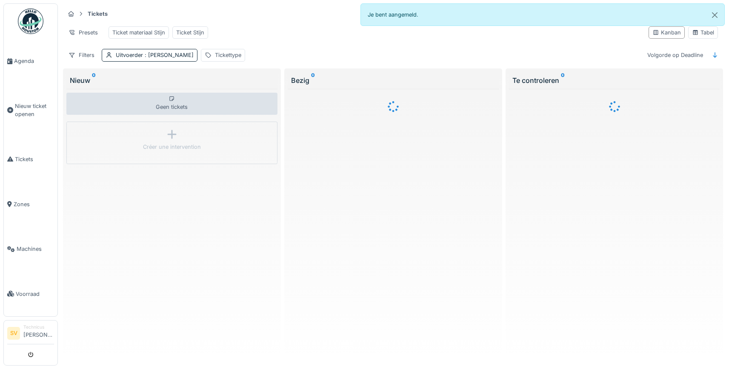 The image size is (729, 369). Describe the element at coordinates (35, 249) in the screenshot. I see `span: Machines` at that location.